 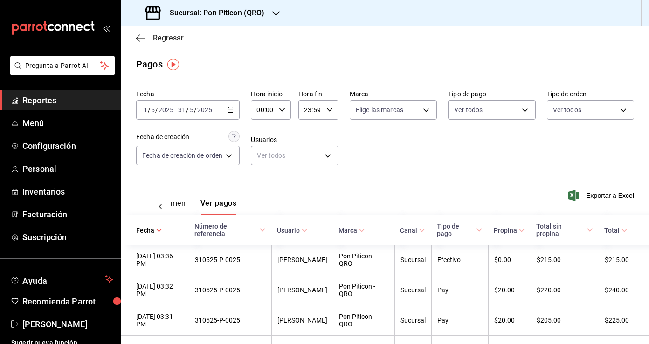 What do you see at coordinates (509, 260) in the screenshot?
I see `div: $0.00` at bounding box center [509, 260].